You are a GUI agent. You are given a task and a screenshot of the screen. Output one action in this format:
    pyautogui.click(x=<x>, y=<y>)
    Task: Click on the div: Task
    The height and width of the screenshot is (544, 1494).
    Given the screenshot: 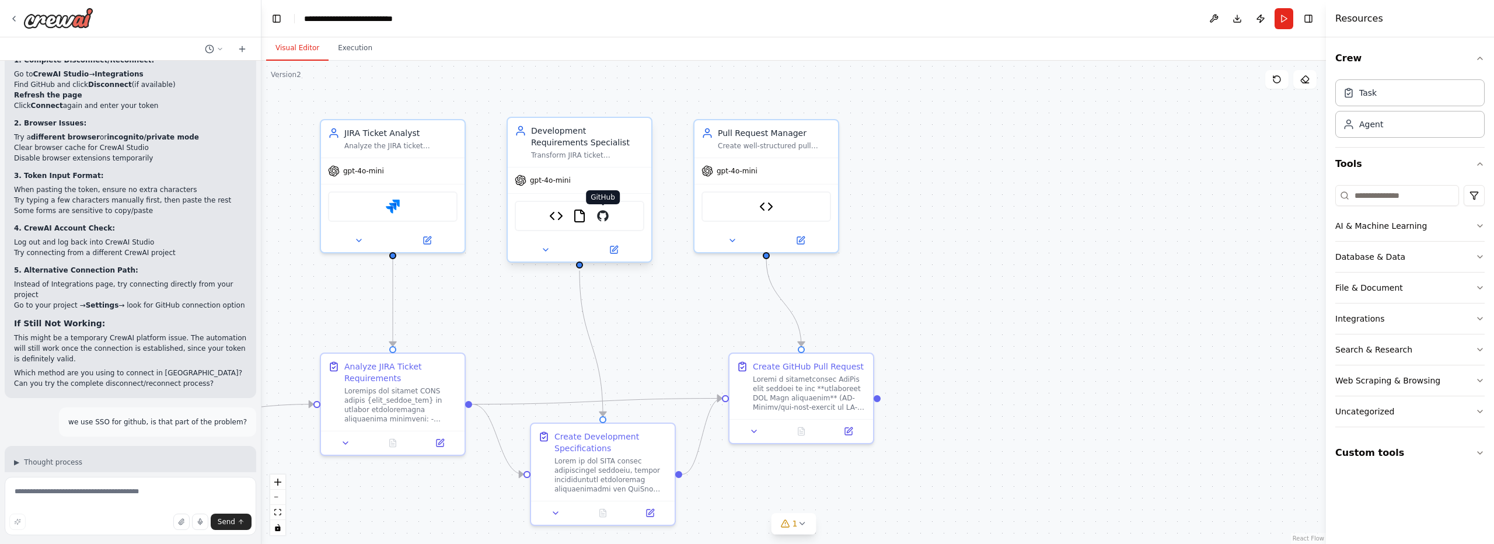 What is the action you would take?
    pyautogui.click(x=1368, y=93)
    